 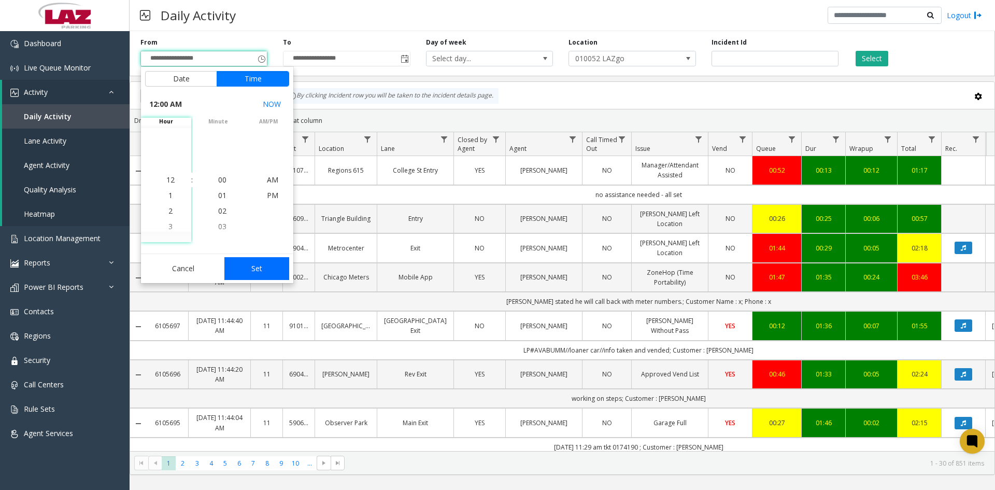 What do you see at coordinates (823, 277) in the screenshot?
I see `div: 01:35` at bounding box center [823, 277].